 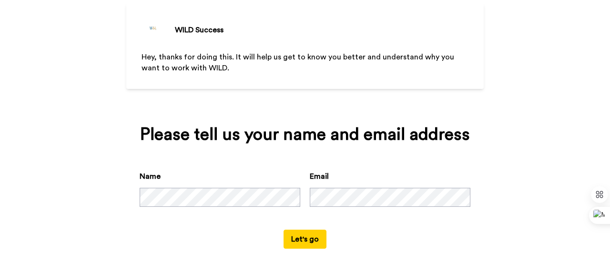 What do you see at coordinates (299, 62) in the screenshot?
I see `span: Hey, thanks for doing this. It will help us get to know you better and understand why you want to...` at bounding box center [299, 62].